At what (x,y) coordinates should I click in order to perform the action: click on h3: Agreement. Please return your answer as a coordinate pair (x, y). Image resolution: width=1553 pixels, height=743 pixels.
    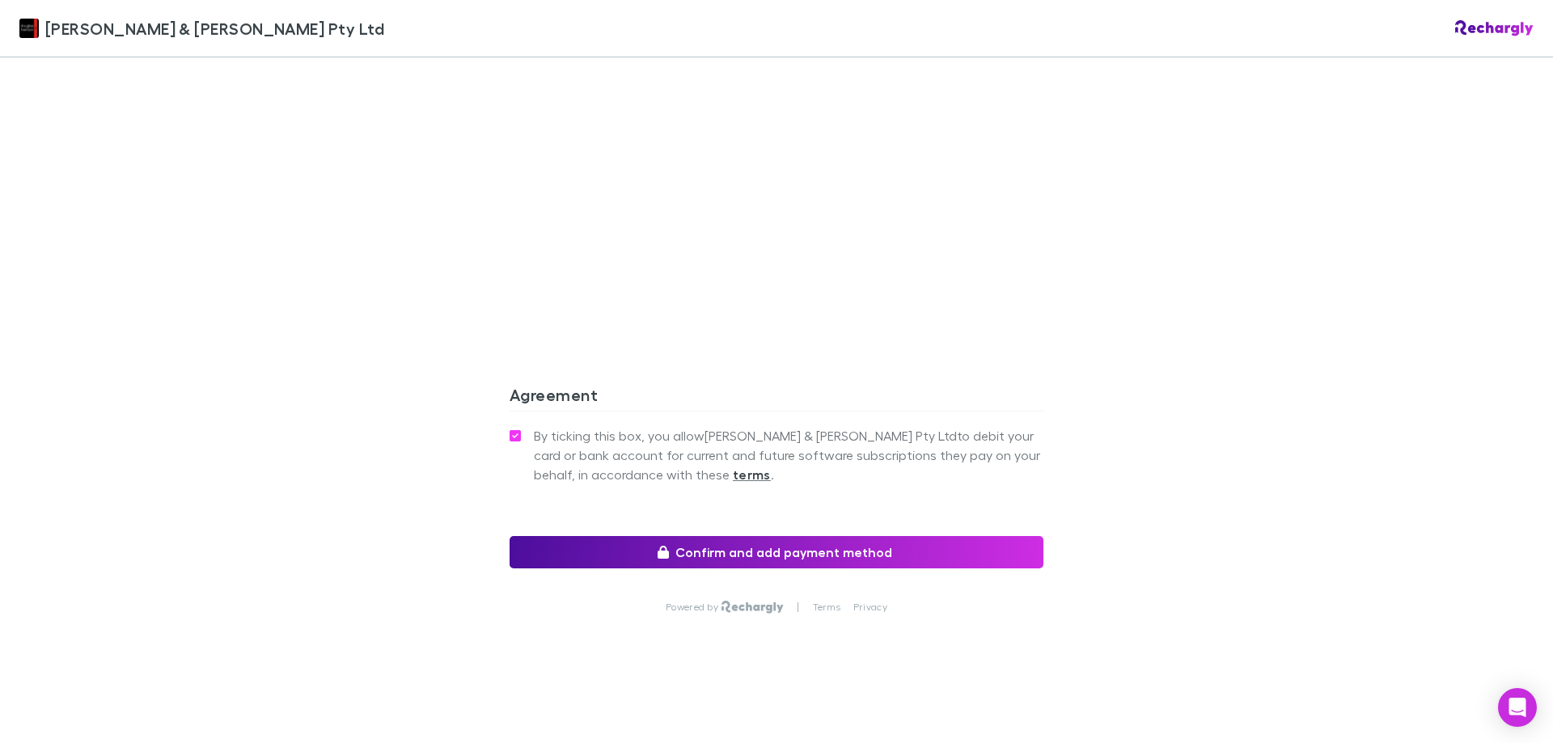
    Looking at the image, I should click on (776, 398).